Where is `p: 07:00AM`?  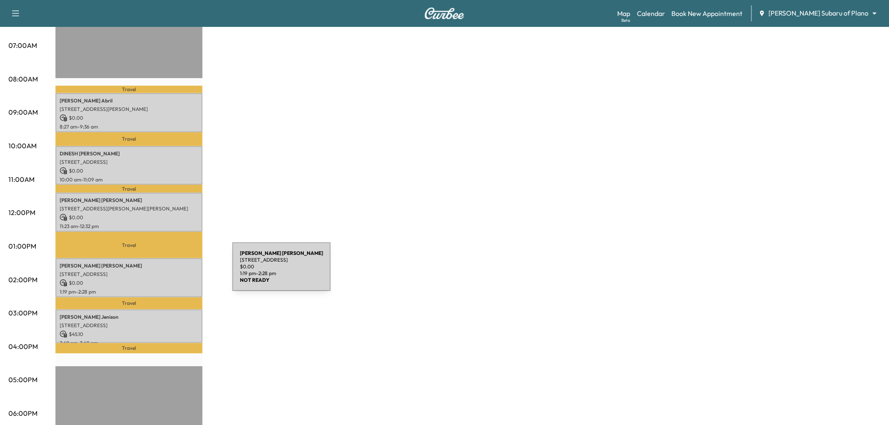
p: 07:00AM is located at coordinates (23, 45).